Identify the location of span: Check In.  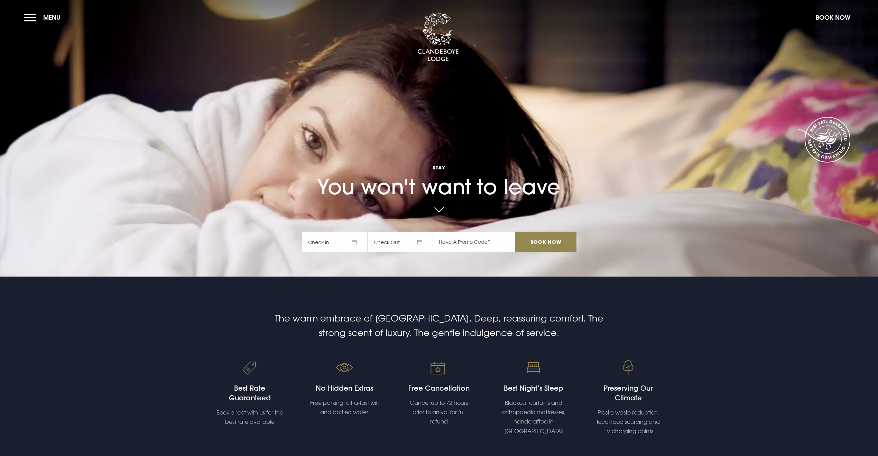
(335, 242).